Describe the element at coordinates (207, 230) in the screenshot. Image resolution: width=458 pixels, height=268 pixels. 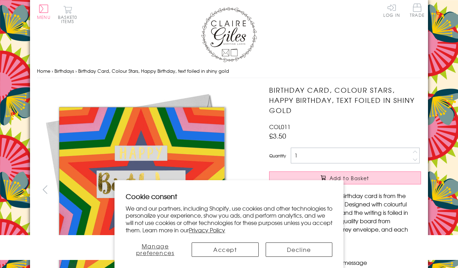
I see `a: Privacy Policy` at that location.